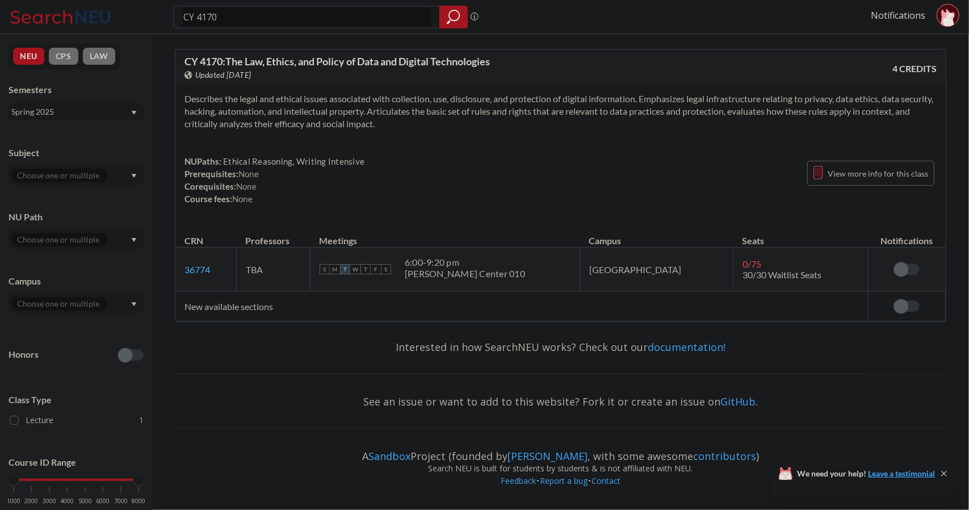  What do you see at coordinates (76, 400) in the screenshot?
I see `span: Class Type` at bounding box center [76, 400].